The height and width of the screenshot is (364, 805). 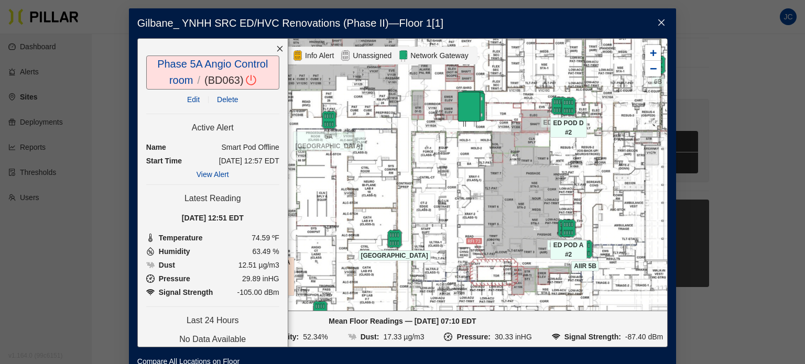 I want to click on span: Dust, so click(x=167, y=265).